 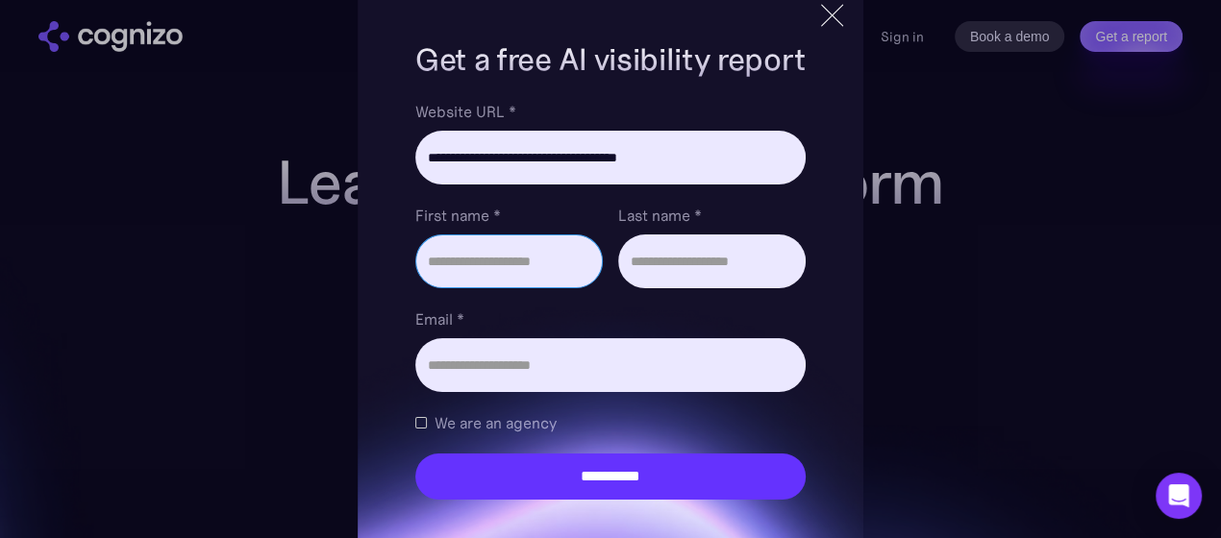 I want to click on label: Last name *, so click(x=711, y=215).